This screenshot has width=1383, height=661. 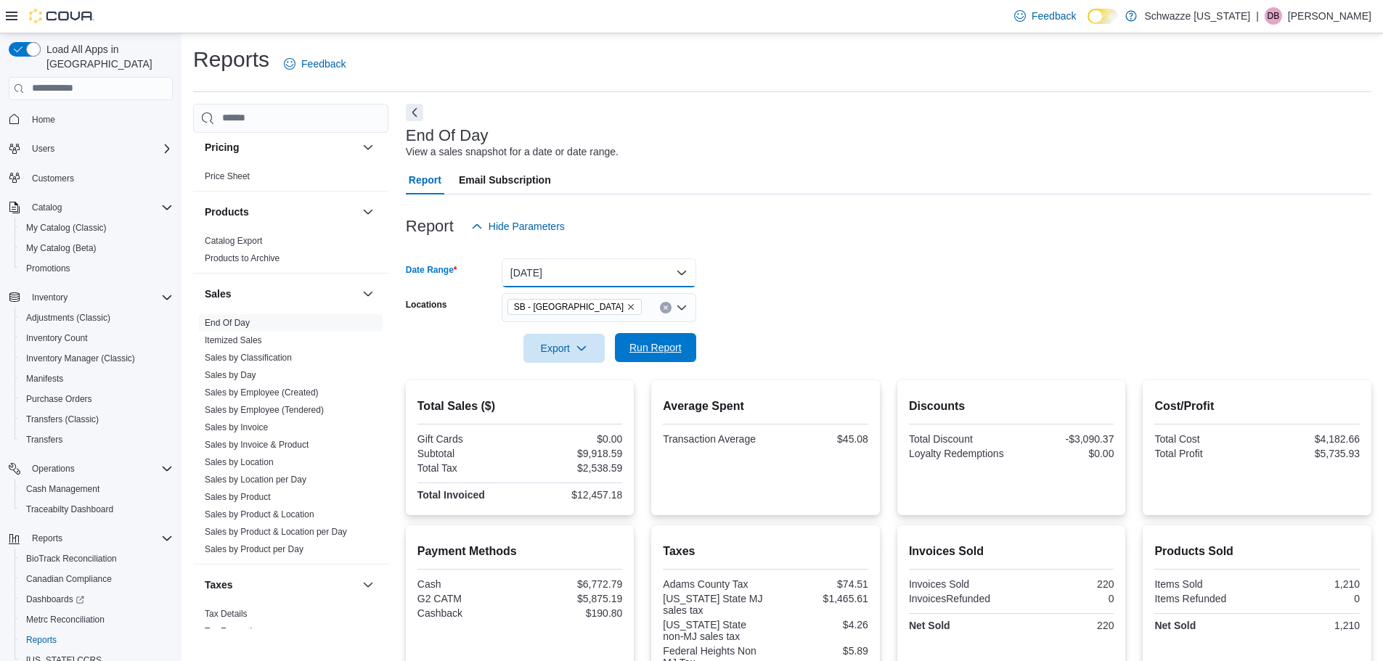 I want to click on span: Sales by Product, so click(x=237, y=497).